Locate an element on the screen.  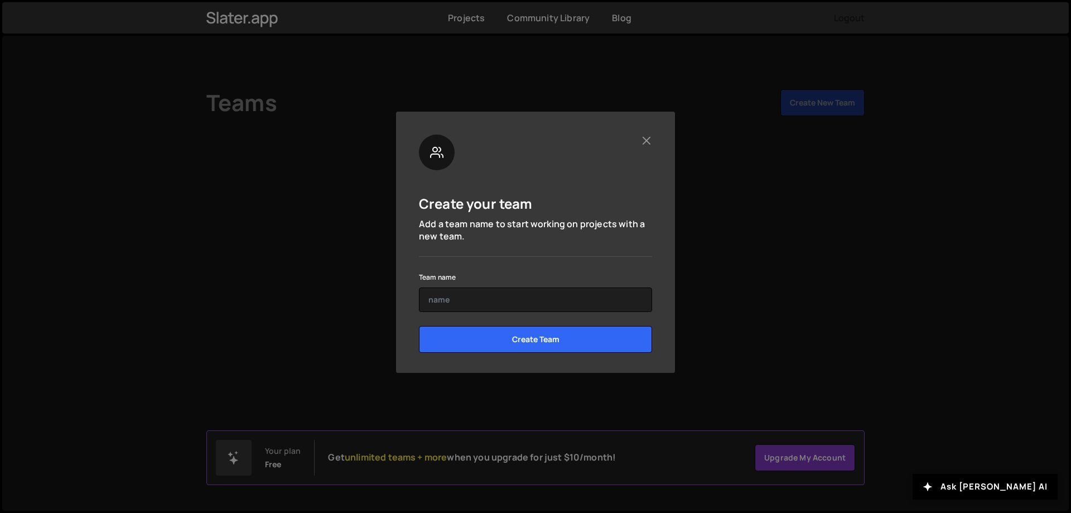
h5: Create your team is located at coordinates (476, 203).